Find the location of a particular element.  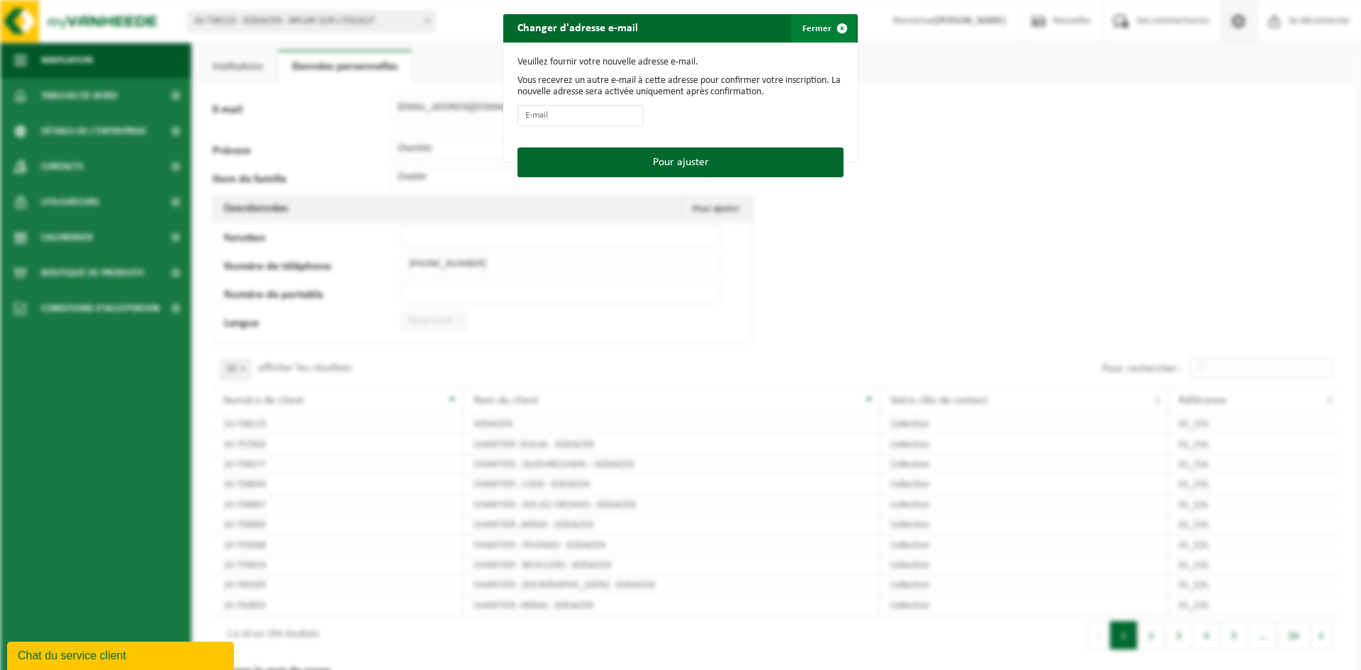

font: Pour ajuster is located at coordinates (680, 162).